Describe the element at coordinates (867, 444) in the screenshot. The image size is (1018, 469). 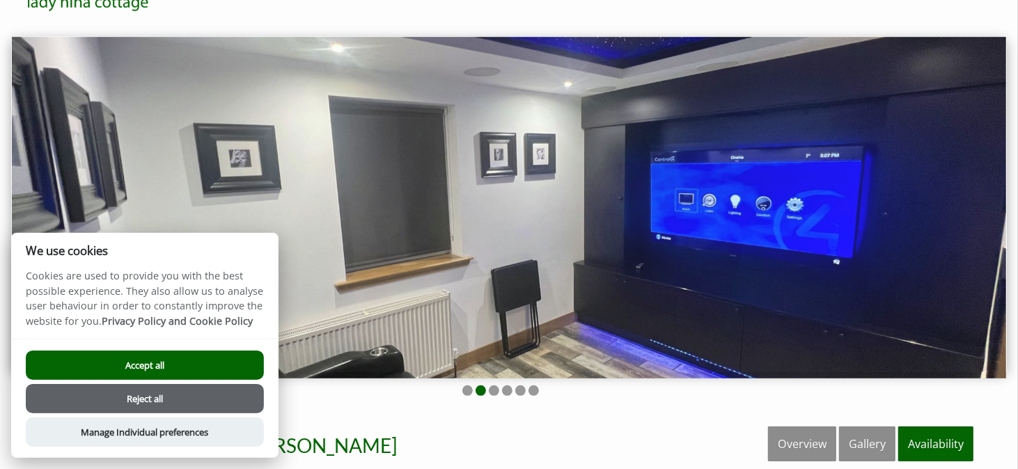
I see `a: Gallery` at that location.